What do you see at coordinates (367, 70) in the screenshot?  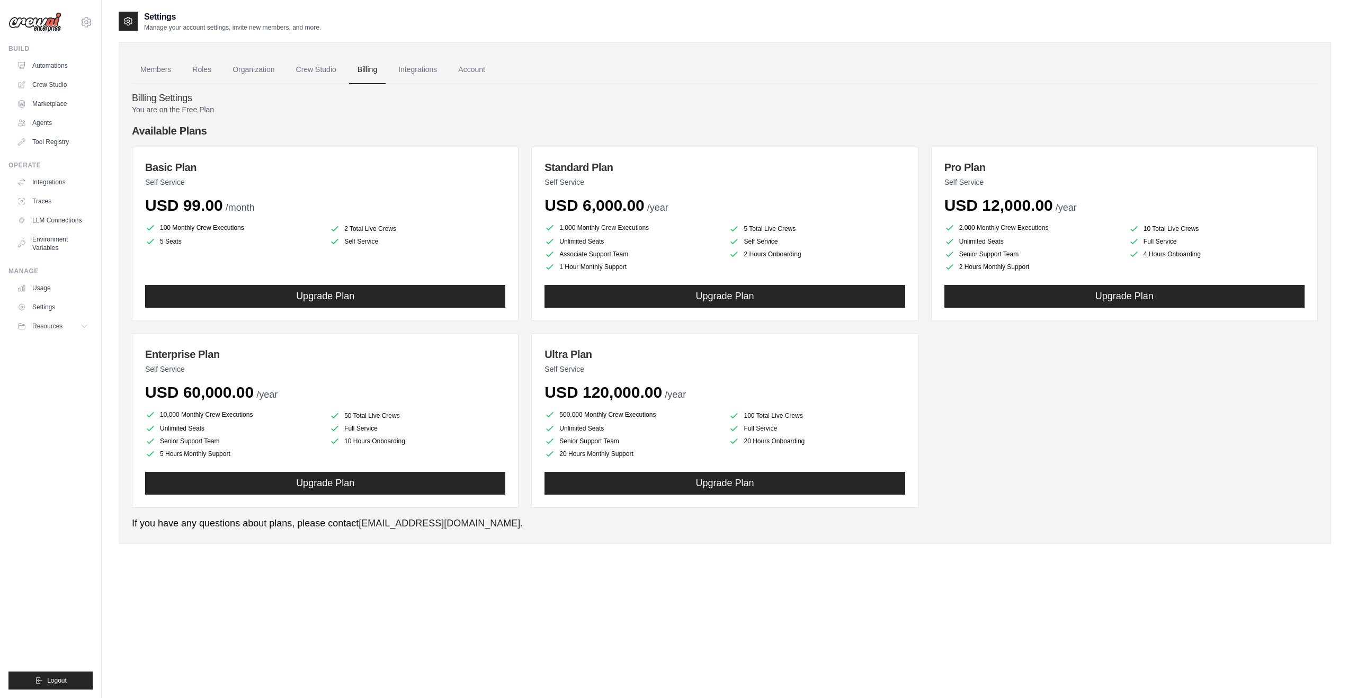 I see `a: Billing` at bounding box center [367, 70].